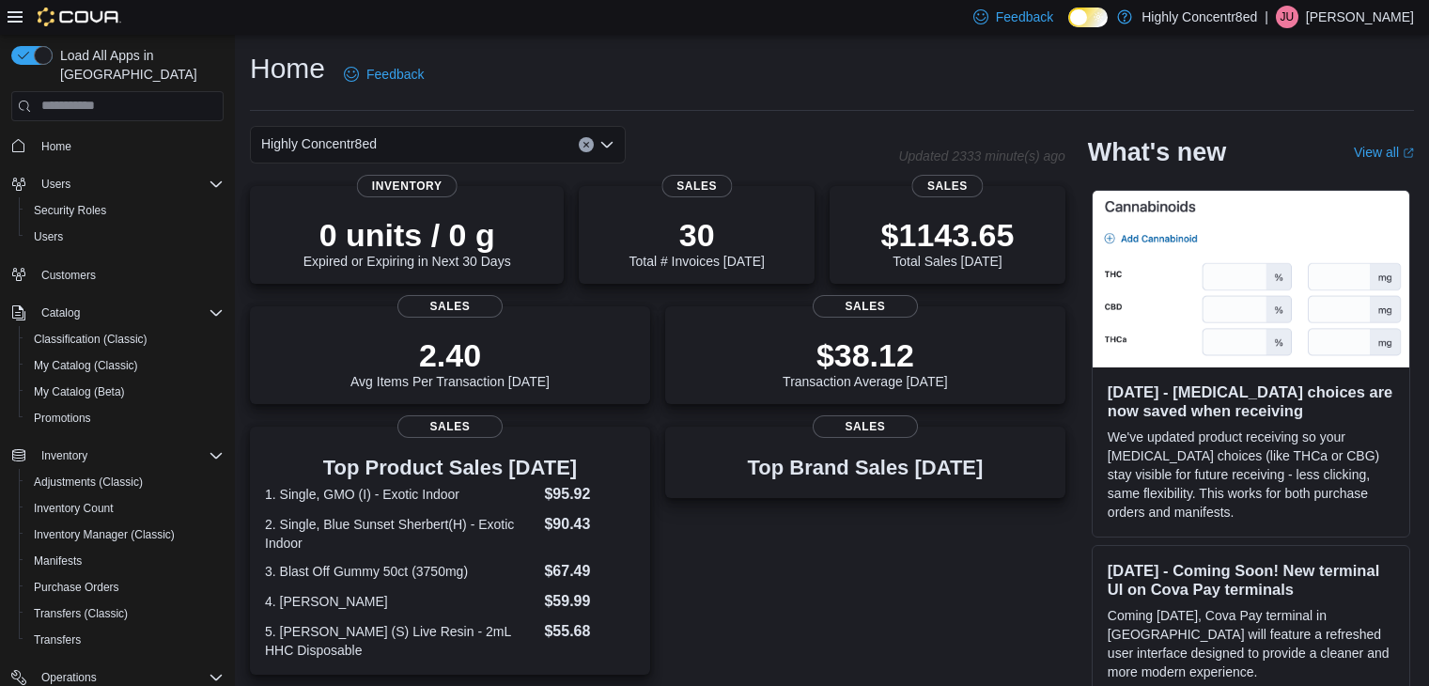  Describe the element at coordinates (1287, 17) in the screenshot. I see `div: Justin Urban` at that location.